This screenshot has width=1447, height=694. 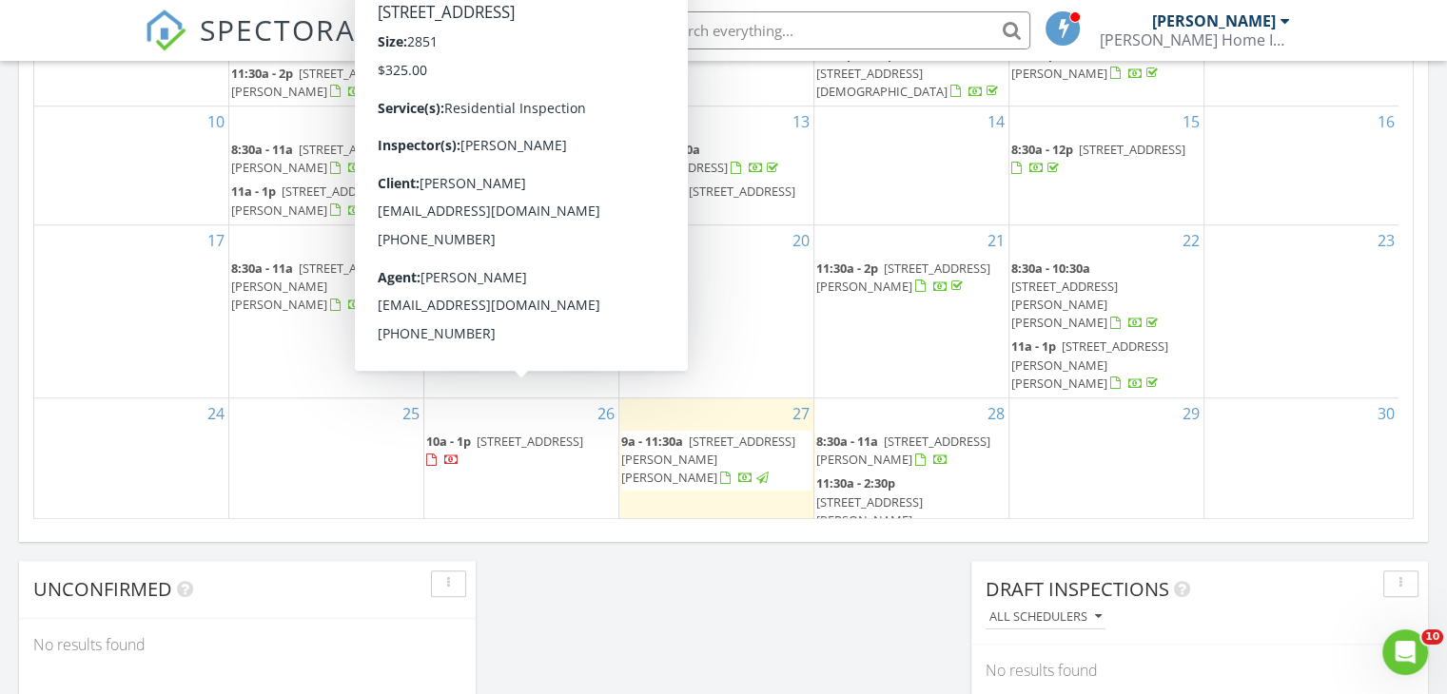 What do you see at coordinates (1105, 311) in the screenshot?
I see `td: Go to August 22, 2025` at bounding box center [1105, 311].